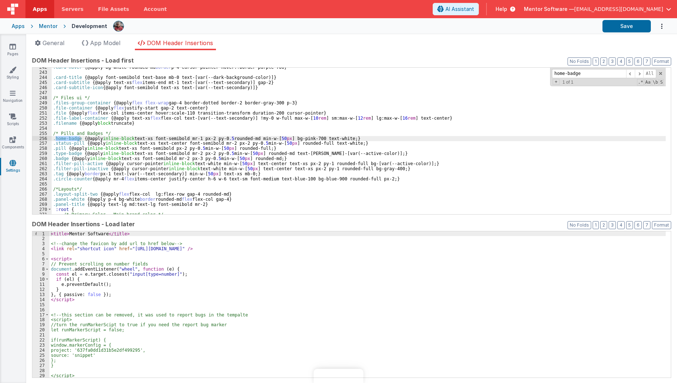  I want to click on span: AI Assistant, so click(459, 9).